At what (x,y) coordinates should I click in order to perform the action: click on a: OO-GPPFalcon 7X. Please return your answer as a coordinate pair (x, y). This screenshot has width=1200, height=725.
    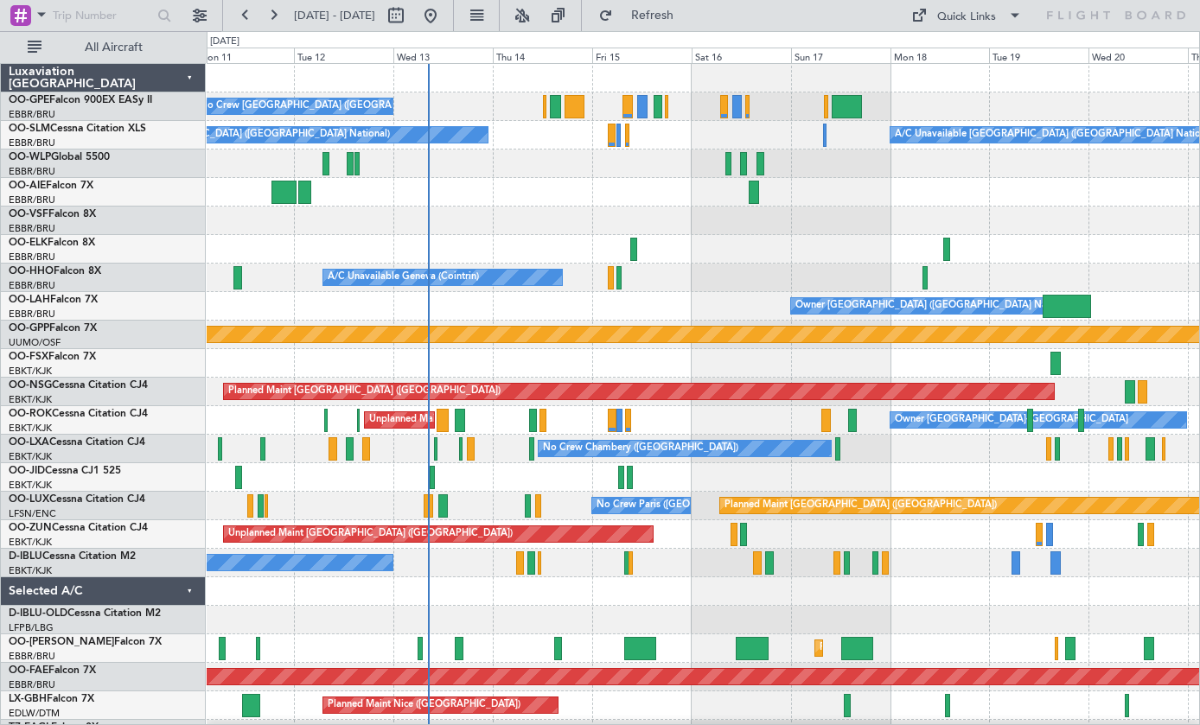
    Looking at the image, I should click on (53, 328).